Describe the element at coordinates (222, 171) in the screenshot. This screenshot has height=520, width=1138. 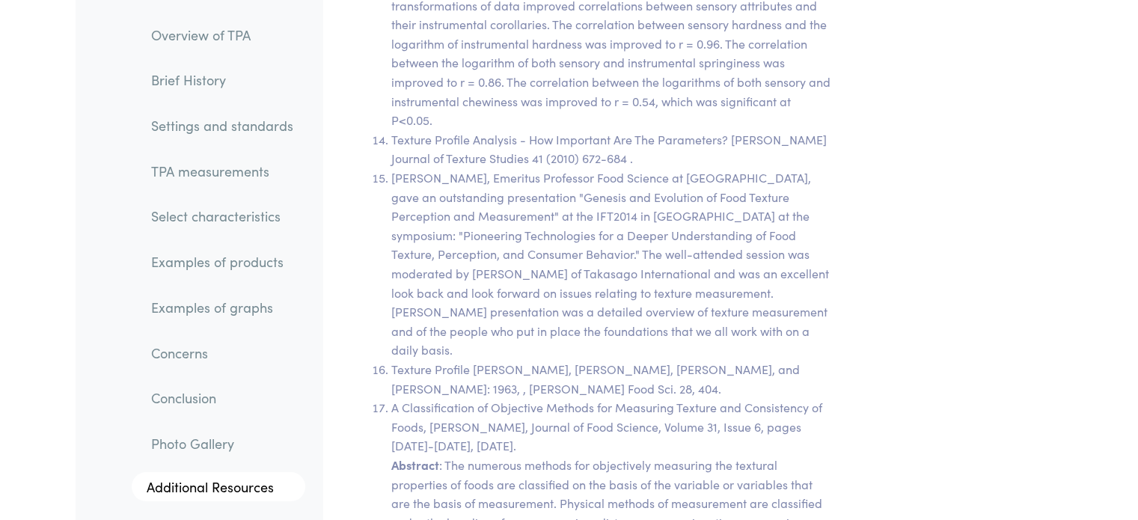
I see `a: TPA measurements` at that location.